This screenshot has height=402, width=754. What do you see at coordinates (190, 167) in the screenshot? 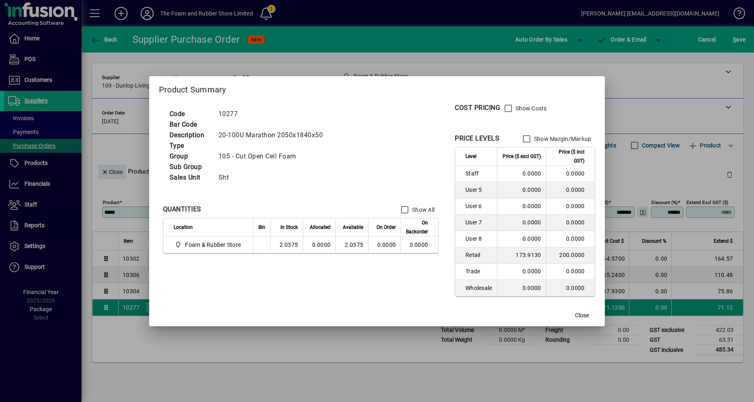
I see `td: Sub Group` at bounding box center [190, 167].